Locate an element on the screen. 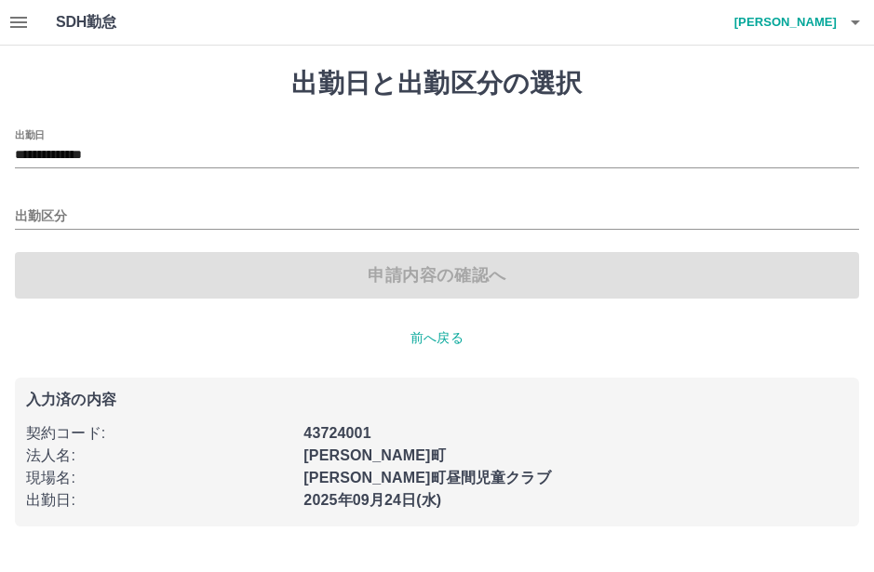 The image size is (874, 572). b: 43724001 is located at coordinates (337, 433).